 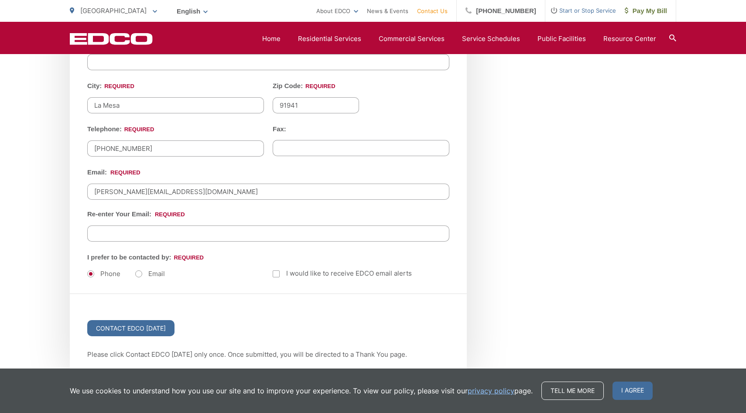 What do you see at coordinates (491, 391) in the screenshot?
I see `a: privacy policy` at bounding box center [491, 391].